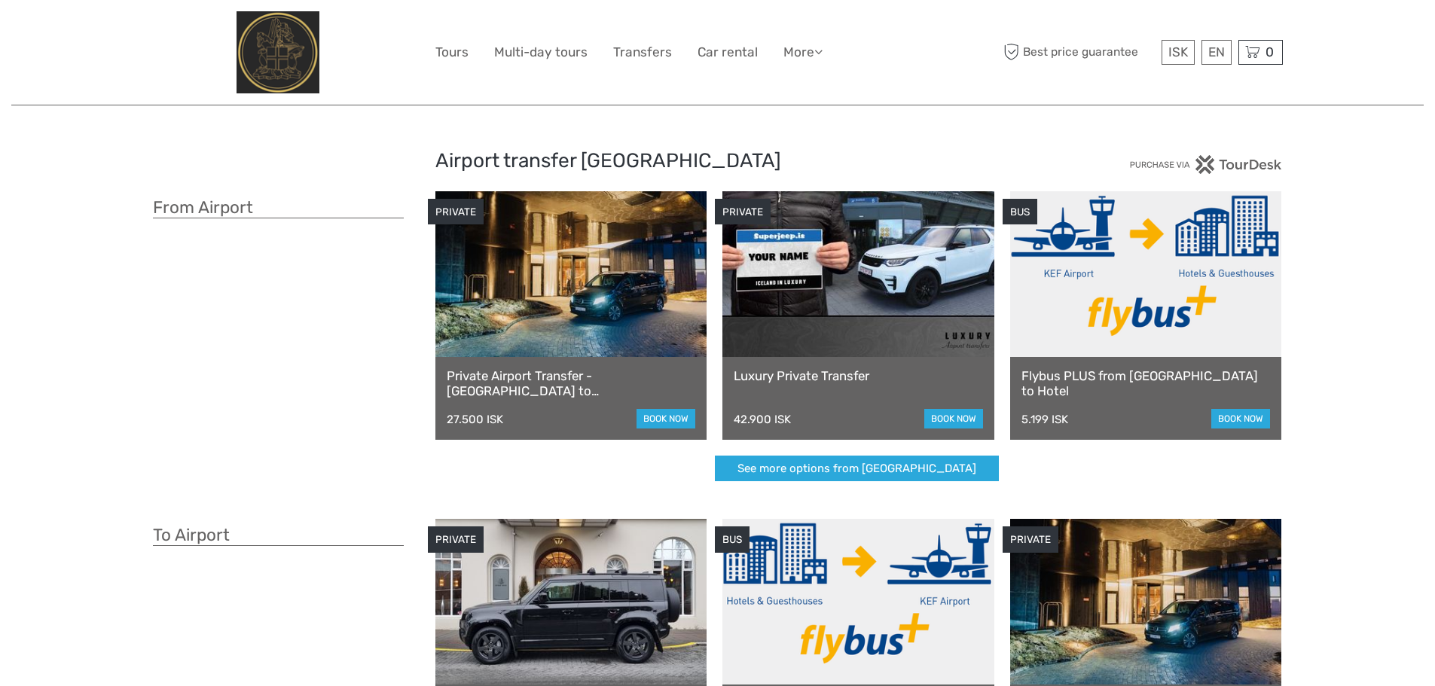 This screenshot has width=1435, height=686. Describe the element at coordinates (1178, 52) in the screenshot. I see `span: ISK` at that location.